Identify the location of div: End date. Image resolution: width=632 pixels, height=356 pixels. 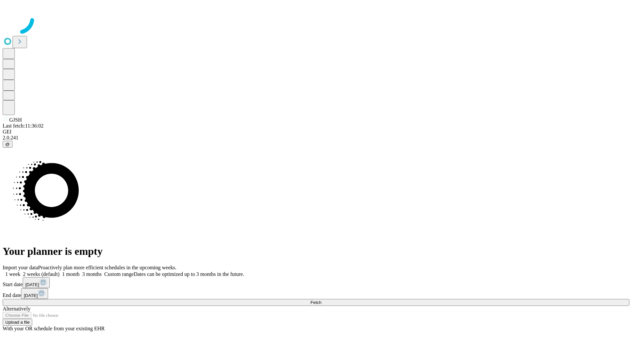
(316, 293).